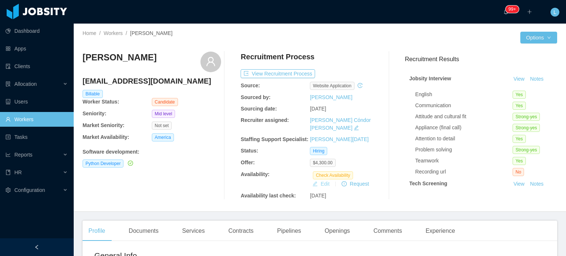 Image resolution: width=566 pixels, height=256 pixels. What do you see at coordinates (356, 128) in the screenshot?
I see `i: icon: edit` at bounding box center [356, 128].